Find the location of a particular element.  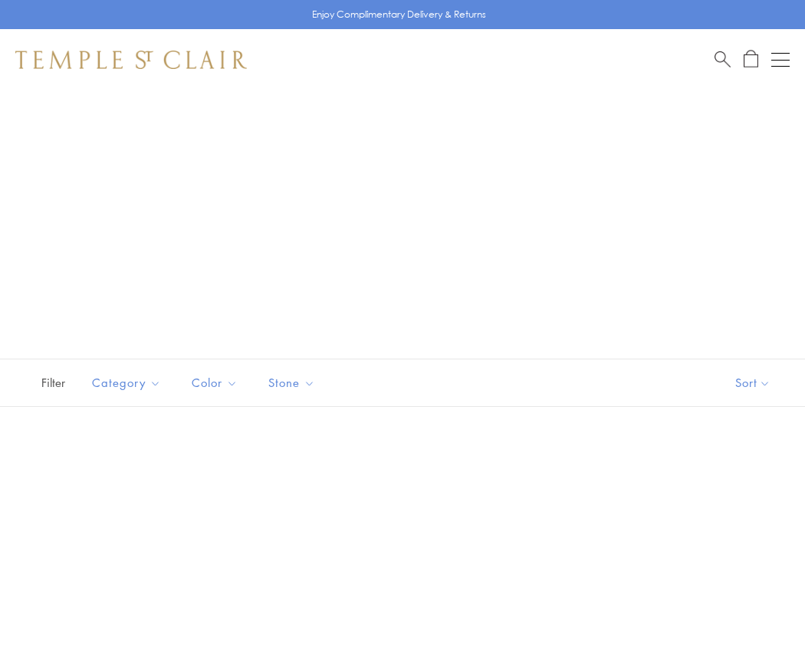

button: Category is located at coordinates (126, 382).